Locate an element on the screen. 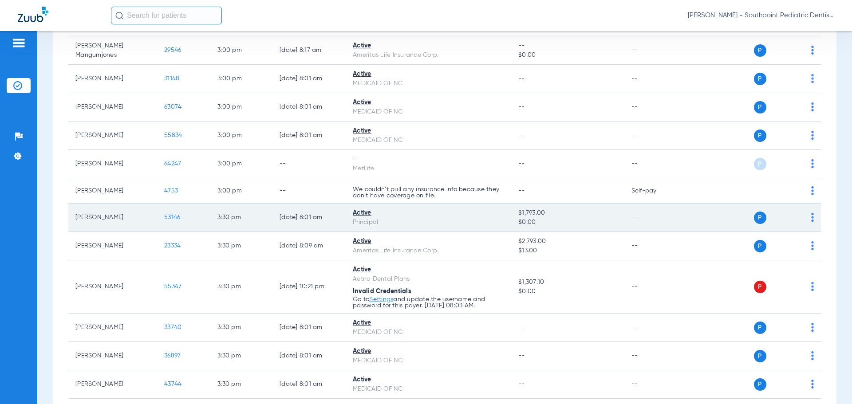 This screenshot has width=852, height=404. span: $1,307.10 is located at coordinates (568, 282).